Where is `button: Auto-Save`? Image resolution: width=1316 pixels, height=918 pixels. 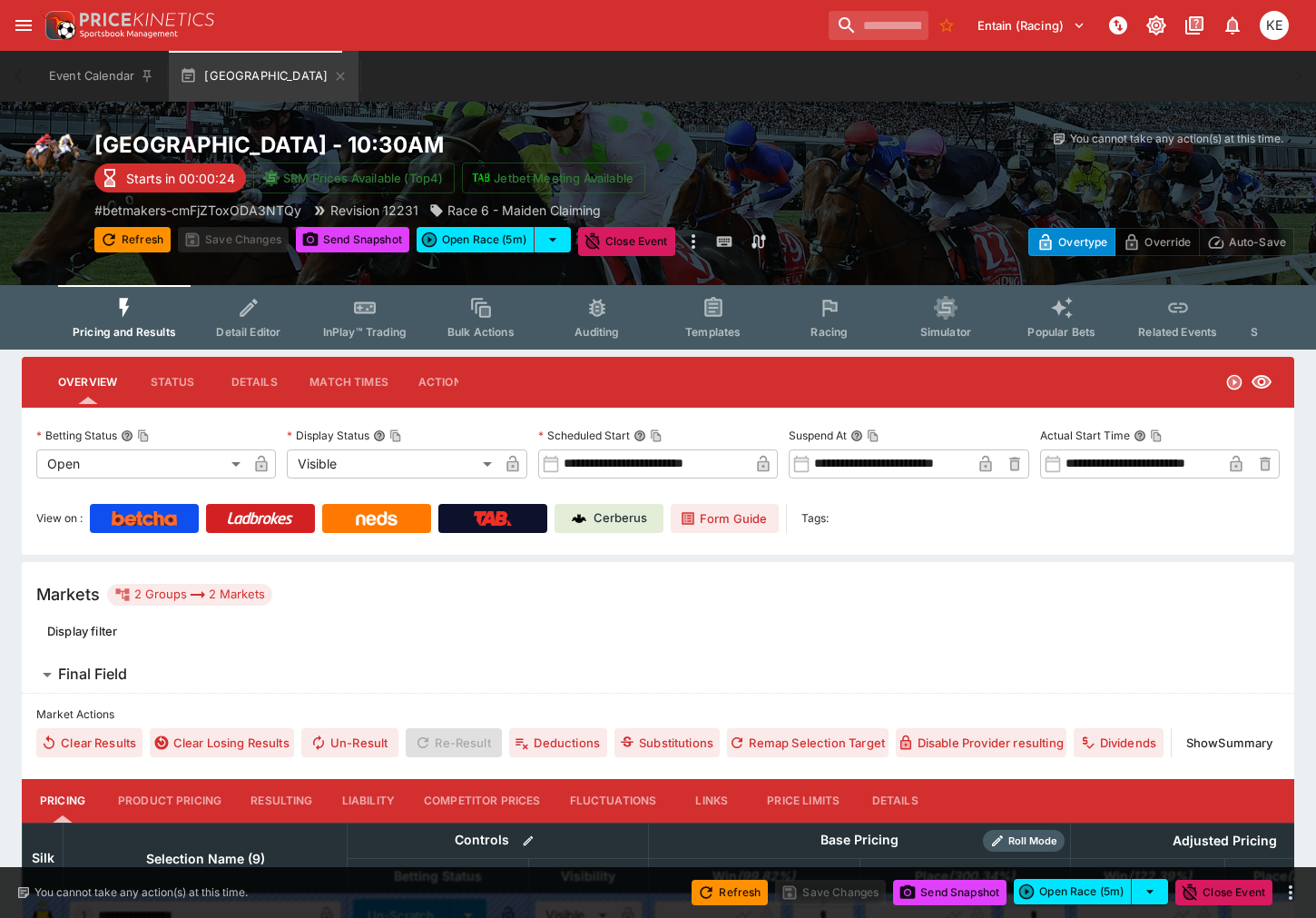
button: Auto-Save is located at coordinates (1246, 242).